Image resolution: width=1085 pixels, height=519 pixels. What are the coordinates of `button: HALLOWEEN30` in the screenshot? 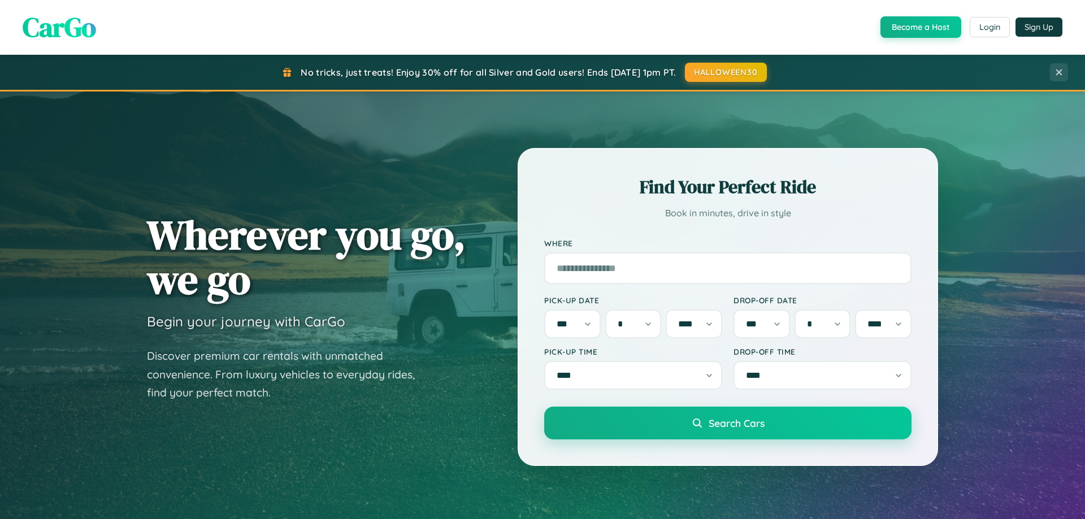 It's located at (725, 72).